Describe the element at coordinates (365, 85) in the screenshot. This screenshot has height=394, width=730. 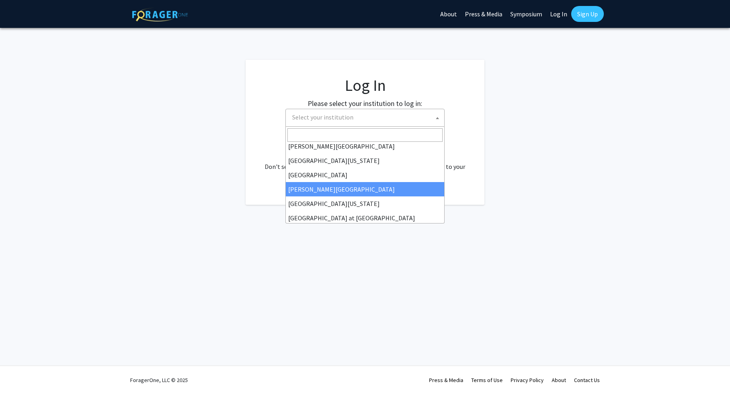
I see `h1: Log In` at that location.